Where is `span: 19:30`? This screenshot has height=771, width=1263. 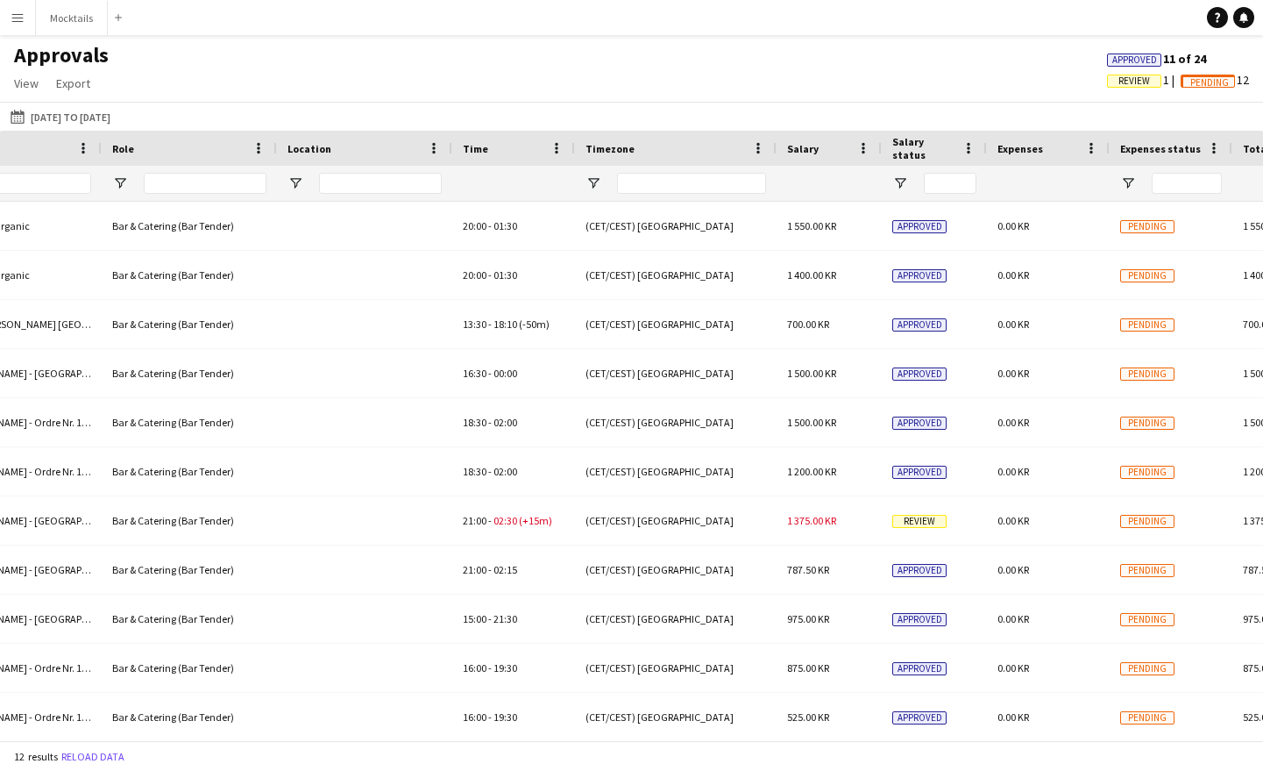
span: 19:30 is located at coordinates (505, 716).